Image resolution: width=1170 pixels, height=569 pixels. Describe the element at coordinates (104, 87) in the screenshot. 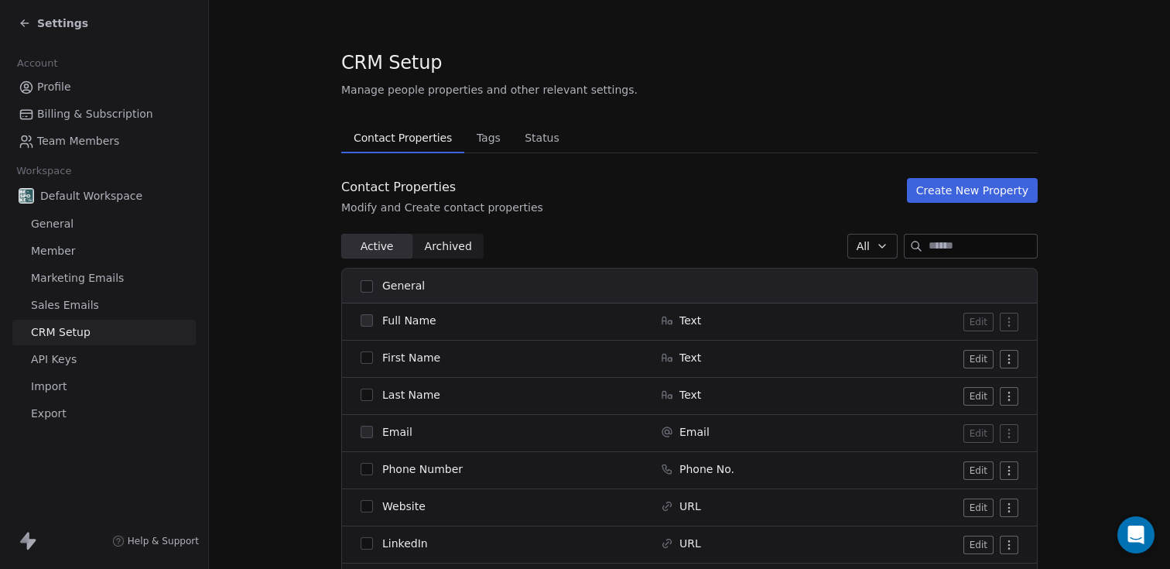

I see `a: Profile` at that location.